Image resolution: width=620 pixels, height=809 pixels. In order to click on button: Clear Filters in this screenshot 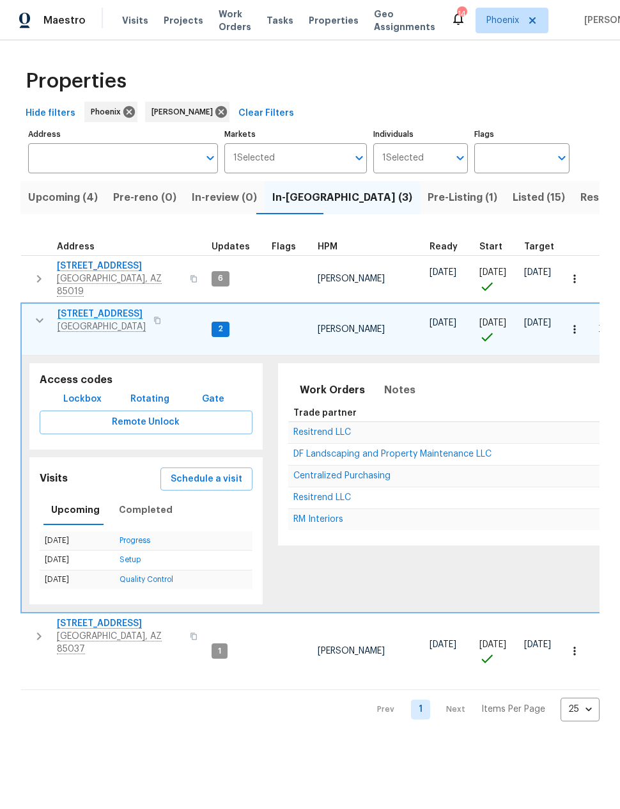, I will do `click(266, 113)`.